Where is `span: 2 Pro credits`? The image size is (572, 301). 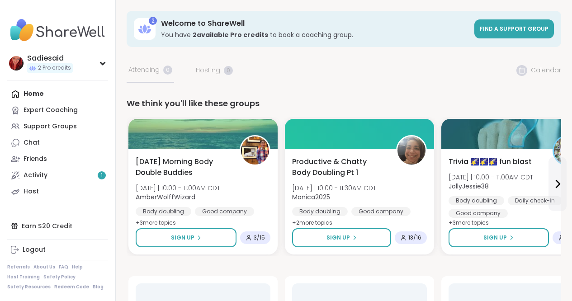
span: 2 Pro credits is located at coordinates (54, 68).